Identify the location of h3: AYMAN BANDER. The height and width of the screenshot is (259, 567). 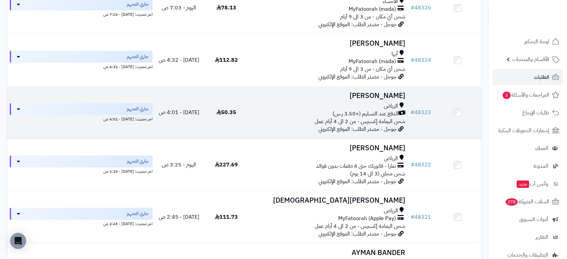
(329, 253).